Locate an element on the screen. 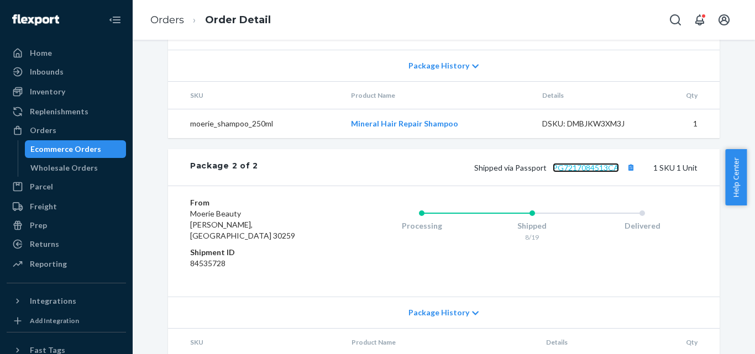 This screenshot has width=755, height=354. div: Home is located at coordinates (41, 53).